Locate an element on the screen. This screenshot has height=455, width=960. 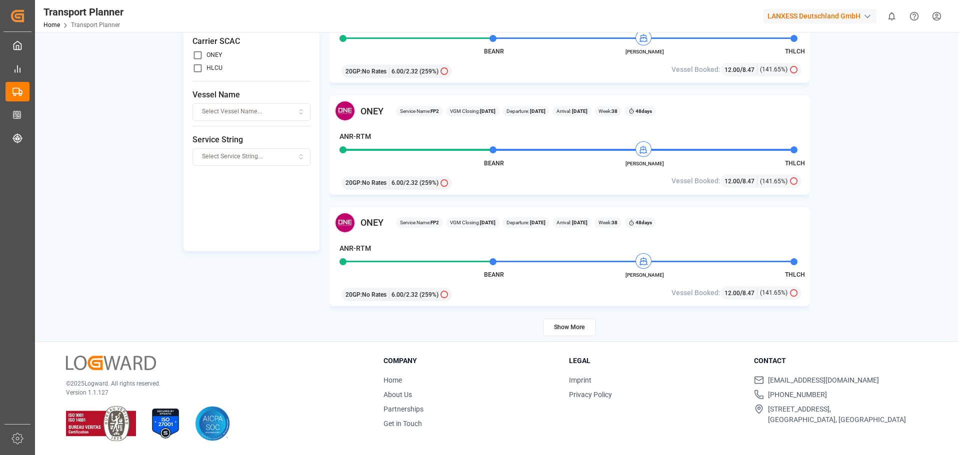
h3: Company is located at coordinates (470, 361).